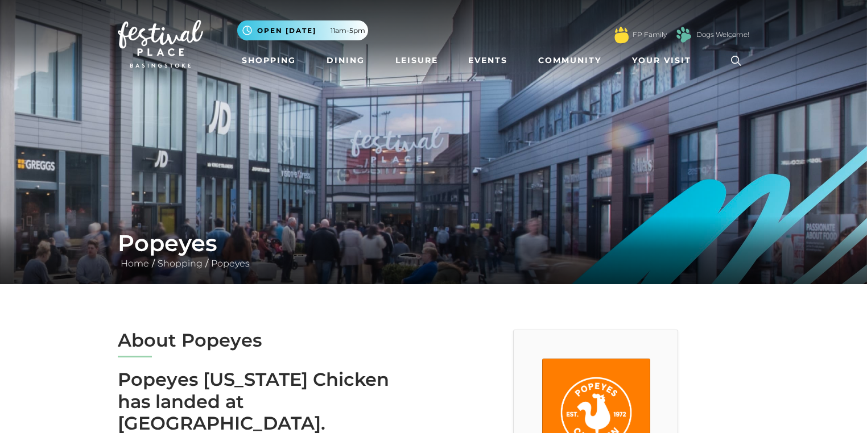 This screenshot has height=433, width=867. I want to click on h1: Popeyes, so click(433, 243).